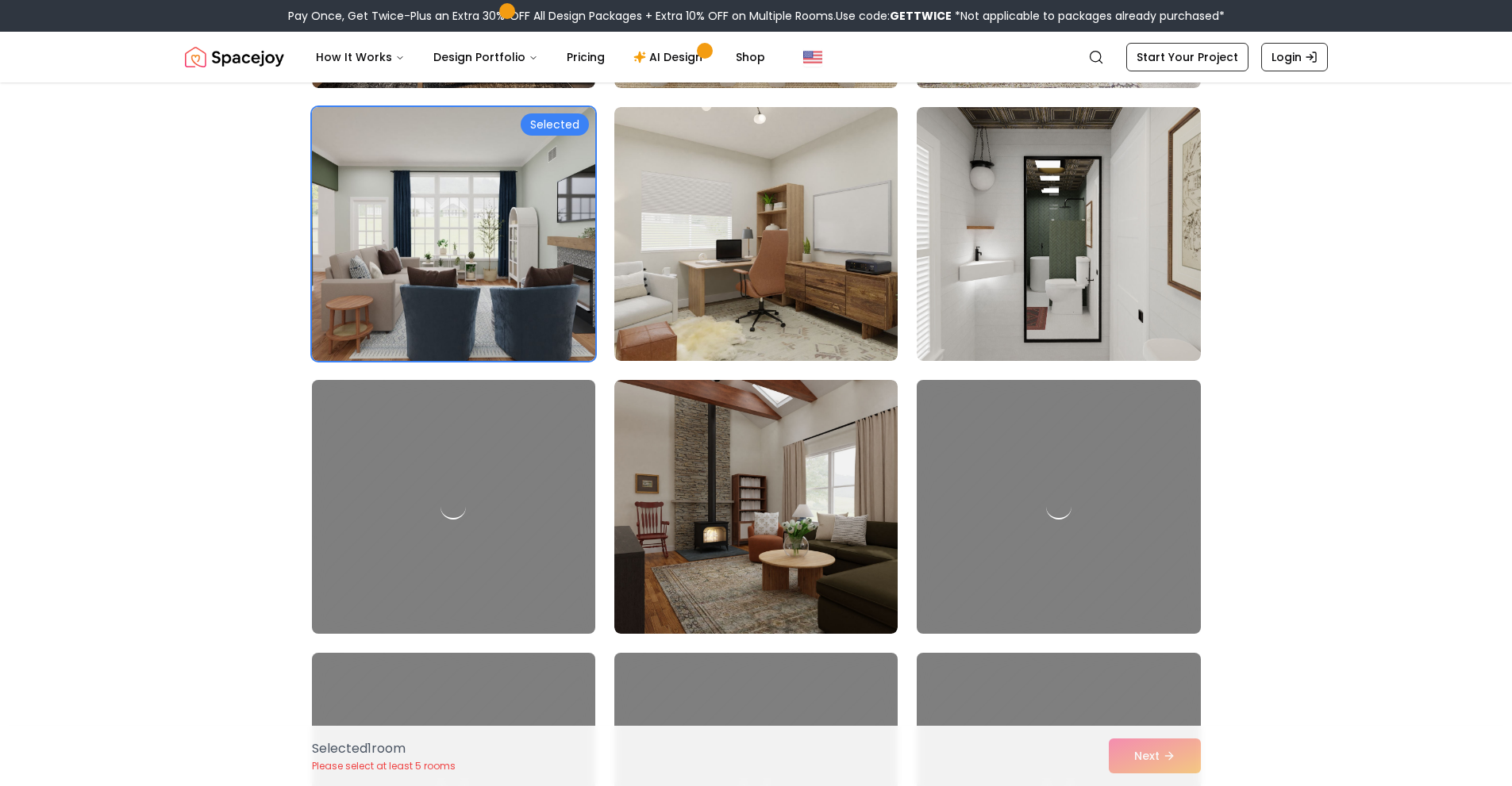 This screenshot has width=1512, height=786. Describe the element at coordinates (383, 766) in the screenshot. I see `p: Please select at least 5 rooms` at that location.